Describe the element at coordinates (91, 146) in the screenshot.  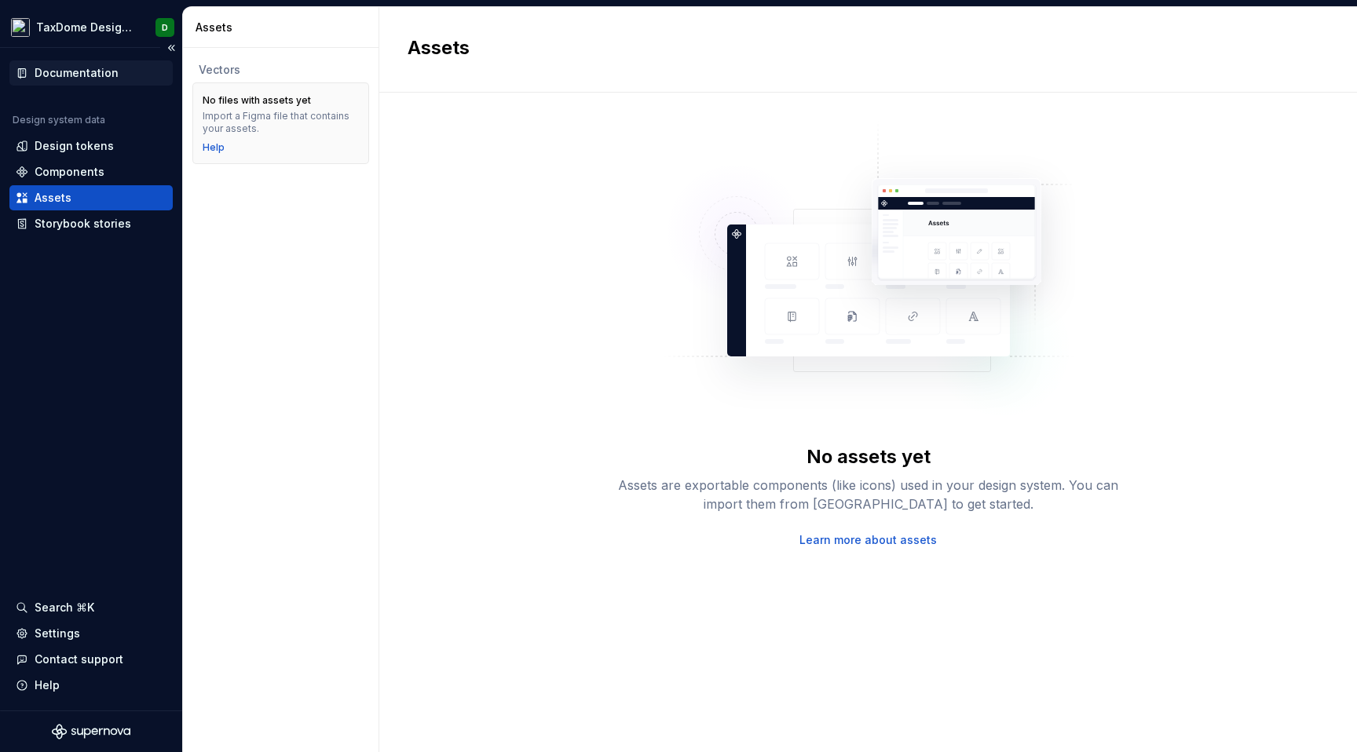
I see `a: Design tokens` at that location.